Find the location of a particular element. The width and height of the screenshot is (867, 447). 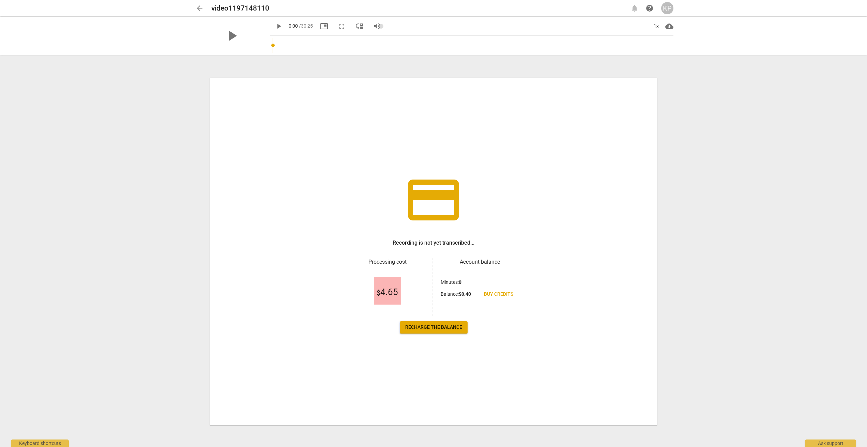

span: credit_card is located at coordinates (434, 200).